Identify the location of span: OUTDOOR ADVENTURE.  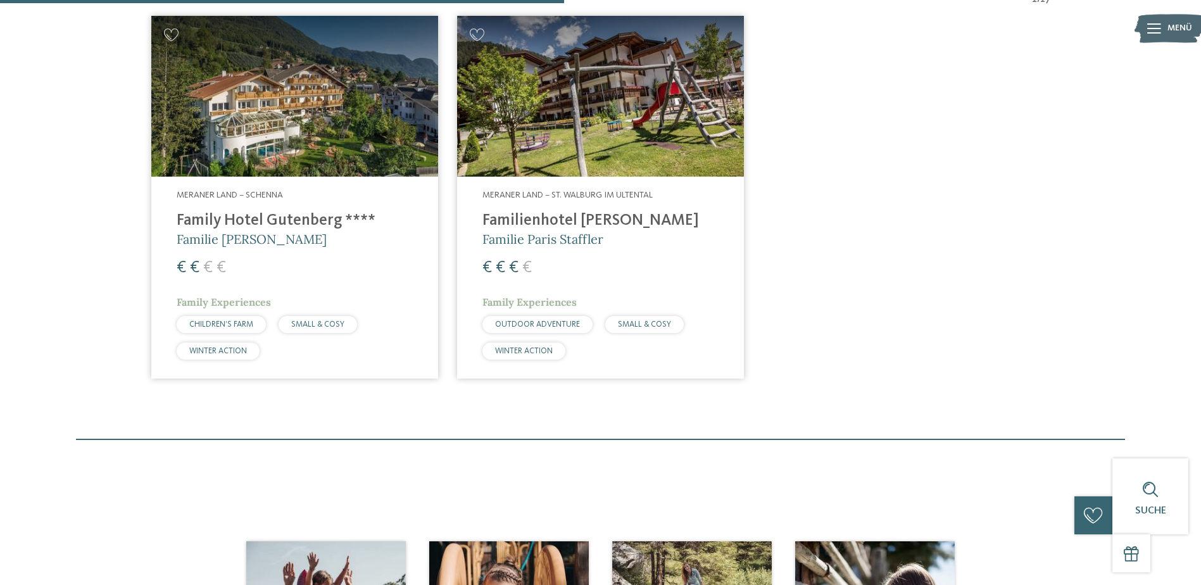
(538, 324).